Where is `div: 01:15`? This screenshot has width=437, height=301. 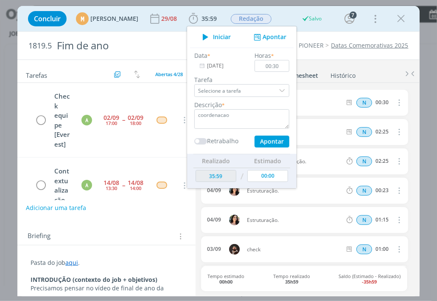 div: 01:15 is located at coordinates (382, 220).